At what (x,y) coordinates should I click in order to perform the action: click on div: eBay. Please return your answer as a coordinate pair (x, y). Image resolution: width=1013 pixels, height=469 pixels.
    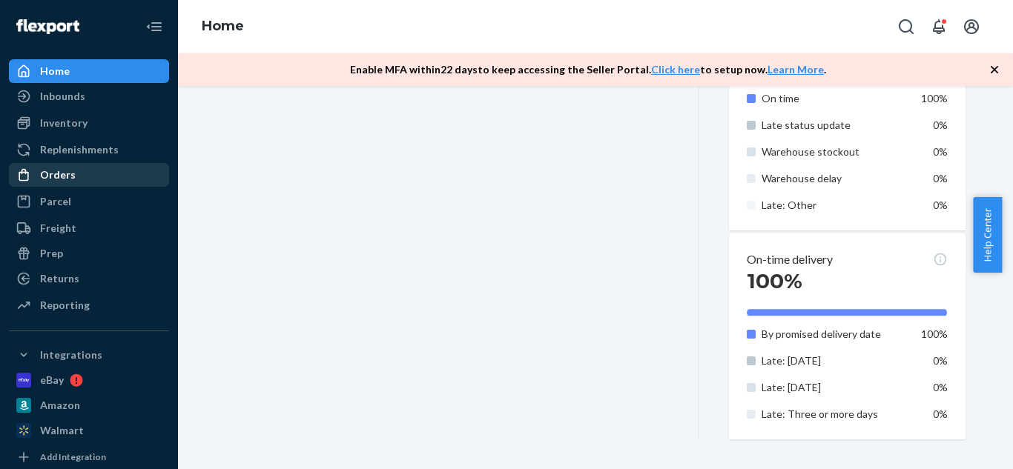
    Looking at the image, I should click on (52, 380).